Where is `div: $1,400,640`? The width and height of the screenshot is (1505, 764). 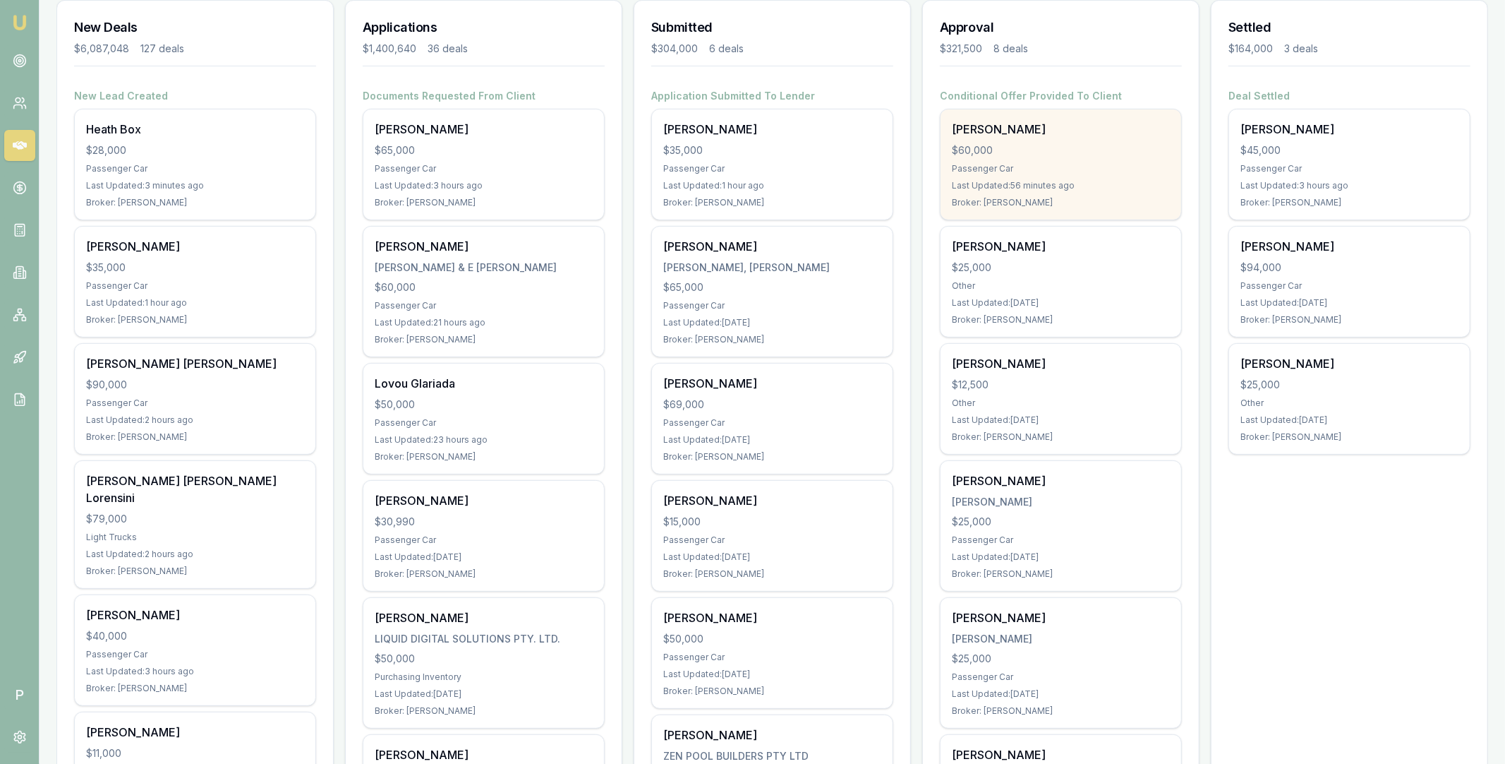
div: $1,400,640 is located at coordinates (390, 49).